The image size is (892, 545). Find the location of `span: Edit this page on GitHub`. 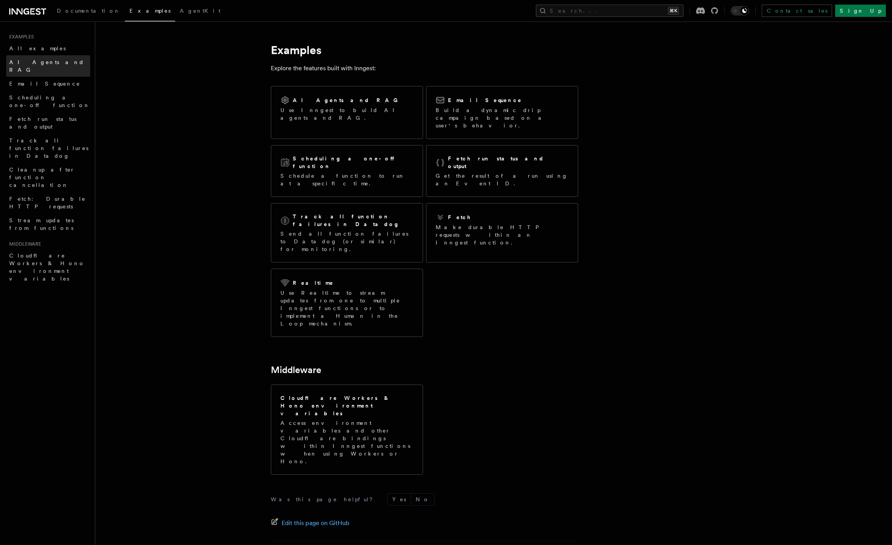

span: Edit this page on GitHub is located at coordinates (315, 523).